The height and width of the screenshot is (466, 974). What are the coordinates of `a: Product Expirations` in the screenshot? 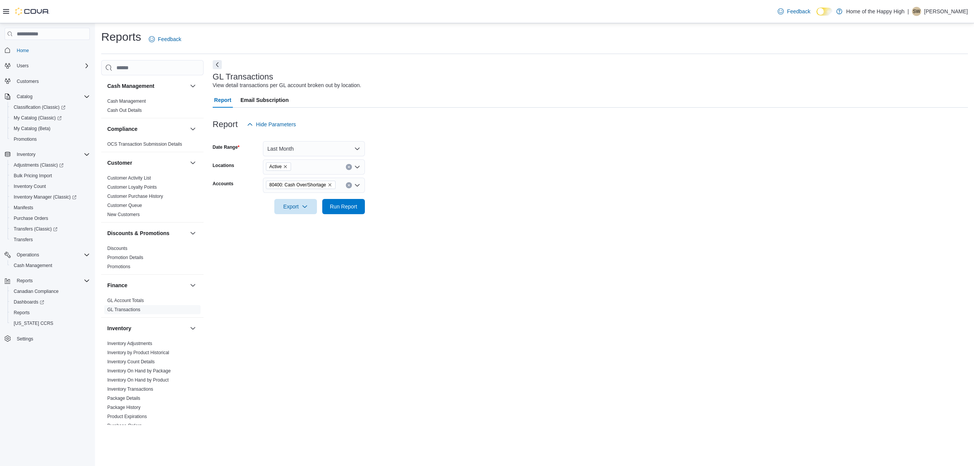 It's located at (127, 416).